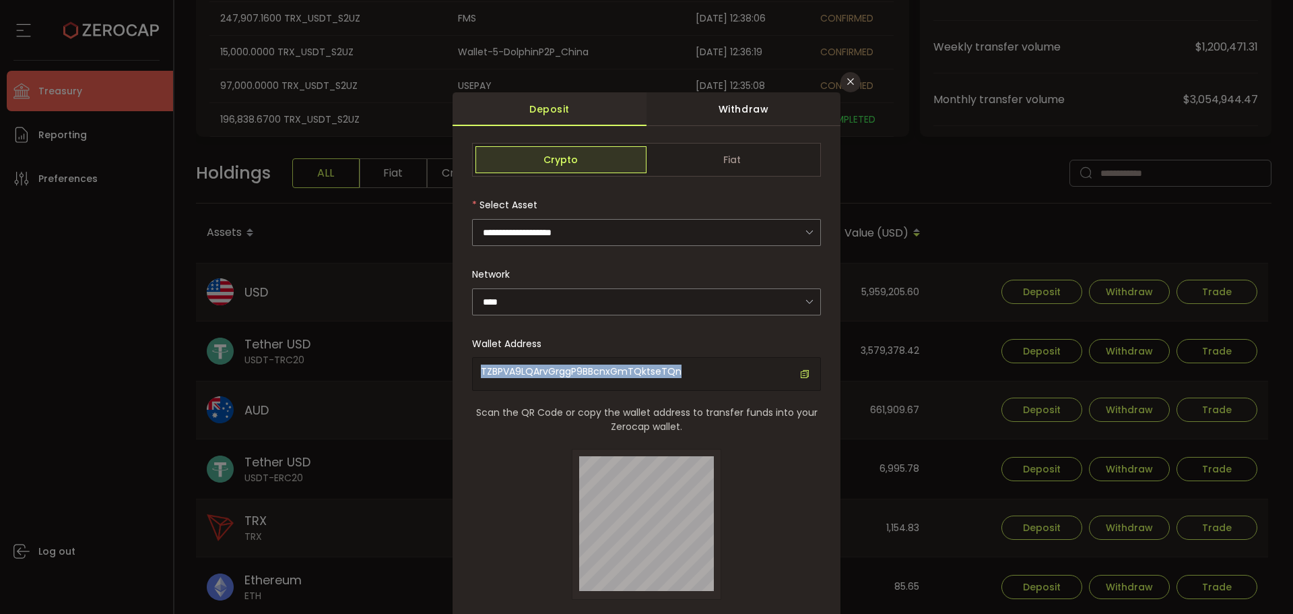 Image resolution: width=1293 pixels, height=614 pixels. I want to click on span: Crypto, so click(561, 160).